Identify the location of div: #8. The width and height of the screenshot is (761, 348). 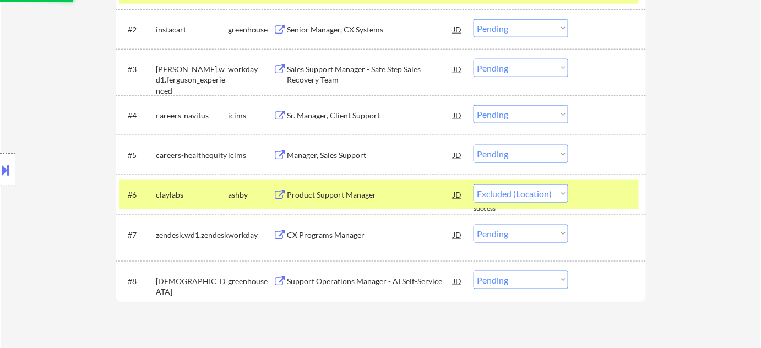
(137, 282).